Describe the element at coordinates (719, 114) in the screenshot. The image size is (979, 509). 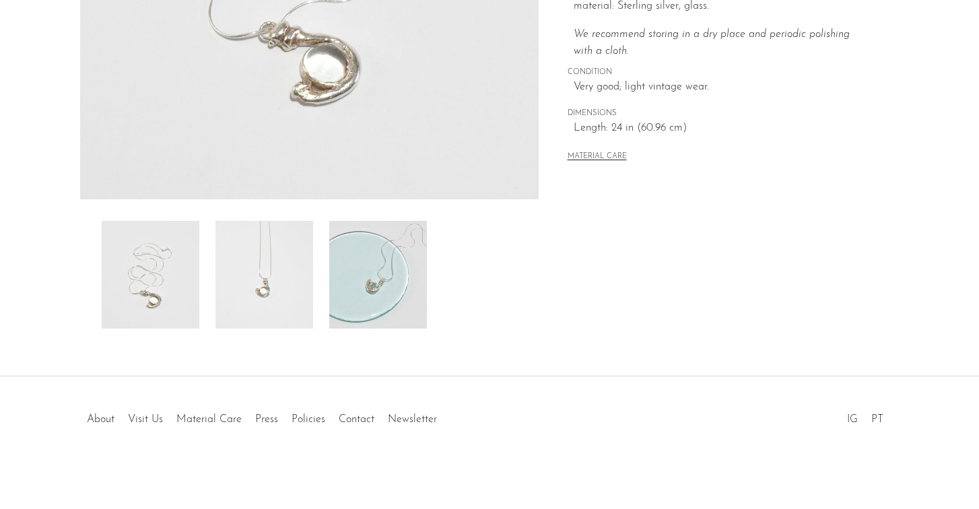
I see `span: DIMENSIONS` at that location.